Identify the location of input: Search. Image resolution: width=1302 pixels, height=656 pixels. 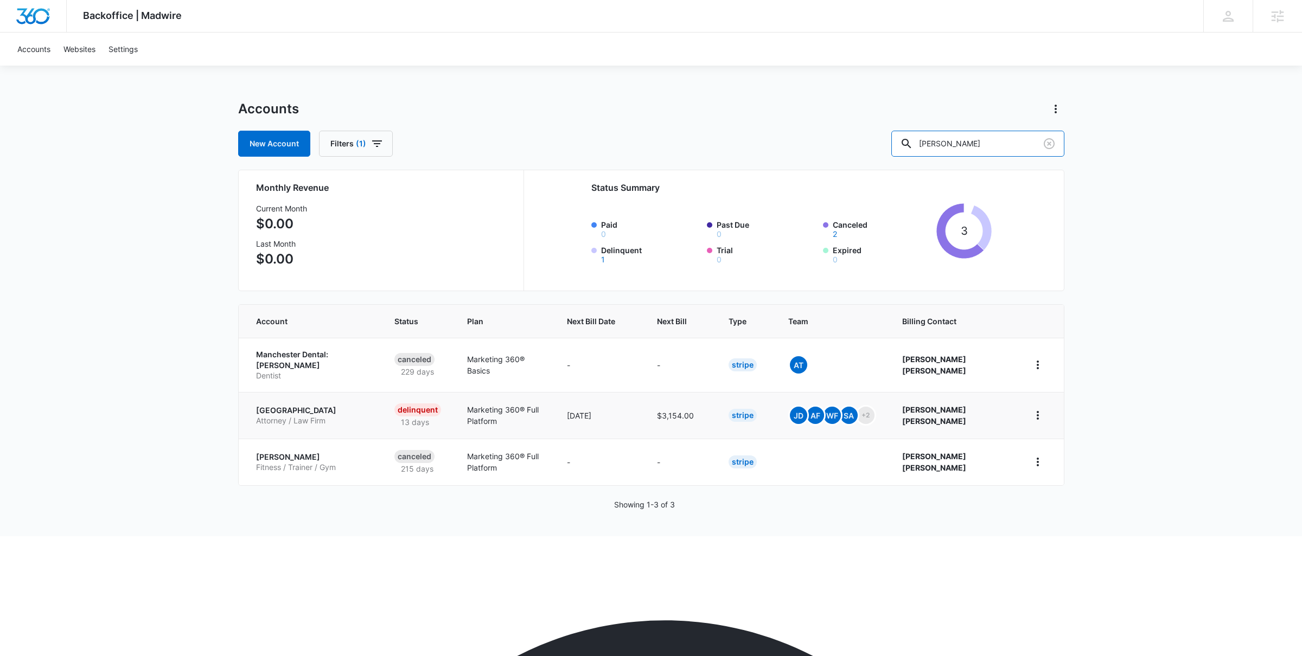
(978, 144).